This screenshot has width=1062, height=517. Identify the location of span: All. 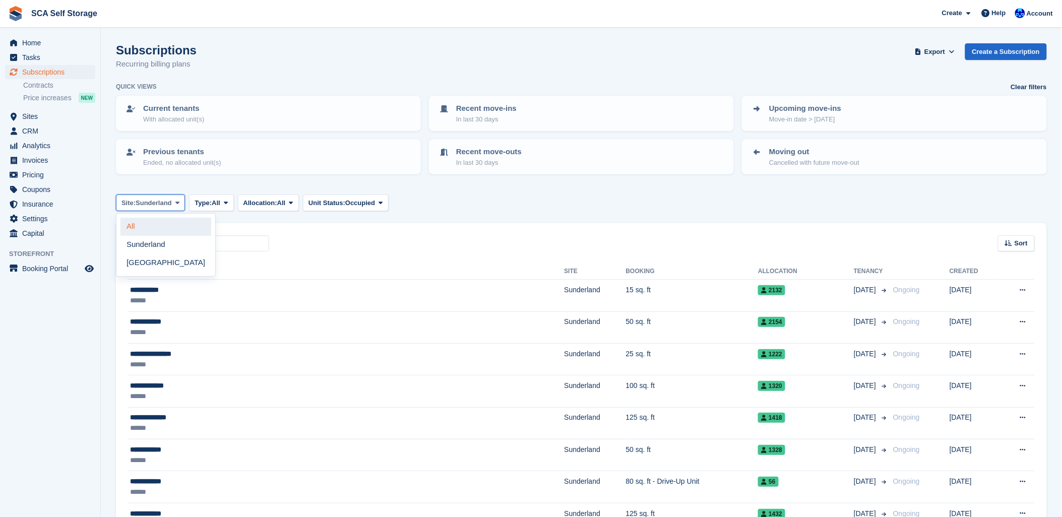
(281, 203).